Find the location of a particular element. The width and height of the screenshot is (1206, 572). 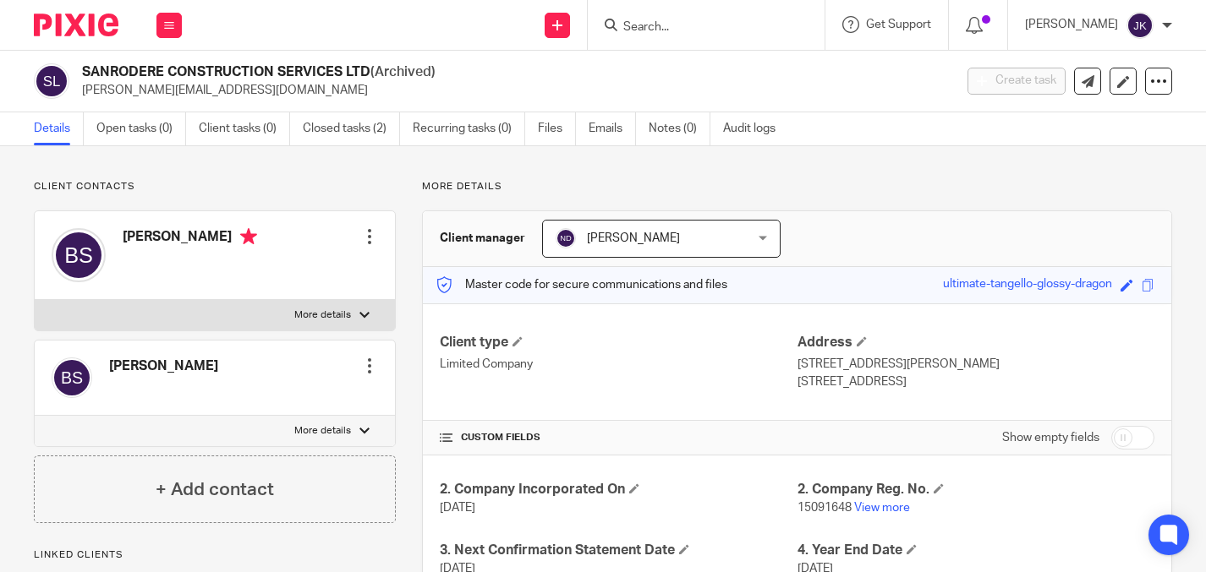

a: Open tasks (0) is located at coordinates (141, 129).